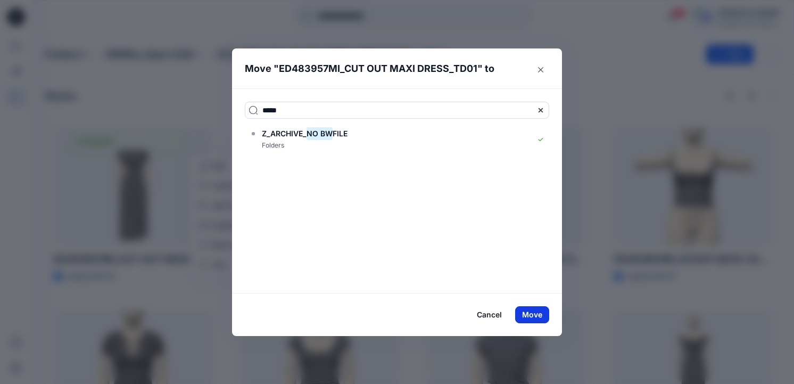 This screenshot has width=794, height=384. What do you see at coordinates (340, 133) in the screenshot?
I see `span: FILE` at bounding box center [340, 133].